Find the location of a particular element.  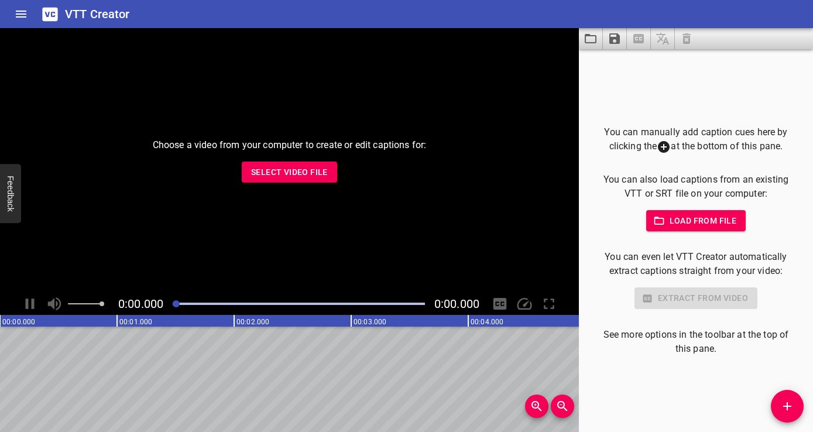

span: Add some captions below, then you can translate them. is located at coordinates (662, 39).